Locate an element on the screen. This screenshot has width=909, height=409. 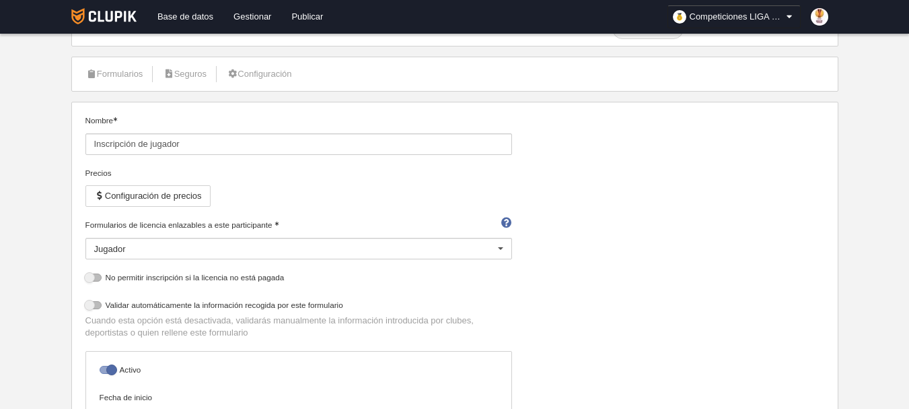
div: Precios is located at coordinates (299, 173).